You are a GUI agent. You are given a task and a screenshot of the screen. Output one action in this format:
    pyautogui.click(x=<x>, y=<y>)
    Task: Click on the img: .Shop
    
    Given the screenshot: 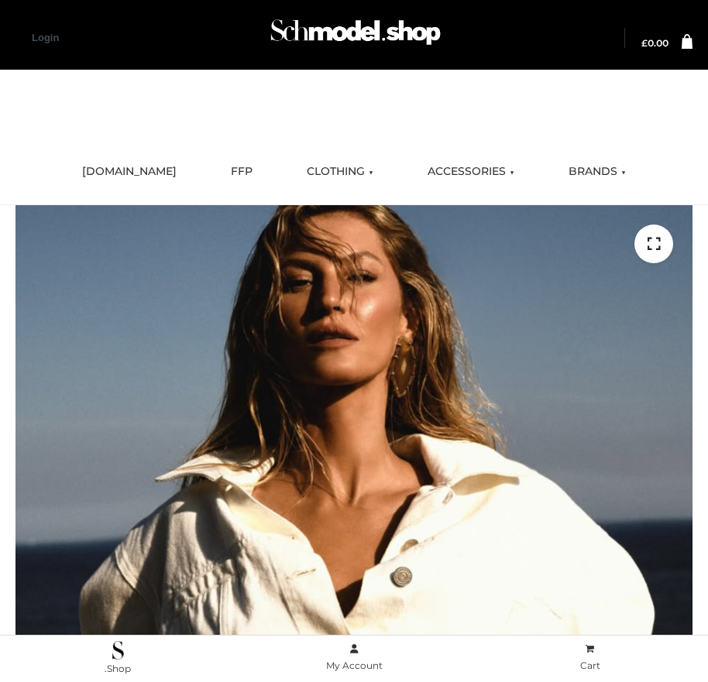 What is the action you would take?
    pyautogui.click(x=118, y=650)
    